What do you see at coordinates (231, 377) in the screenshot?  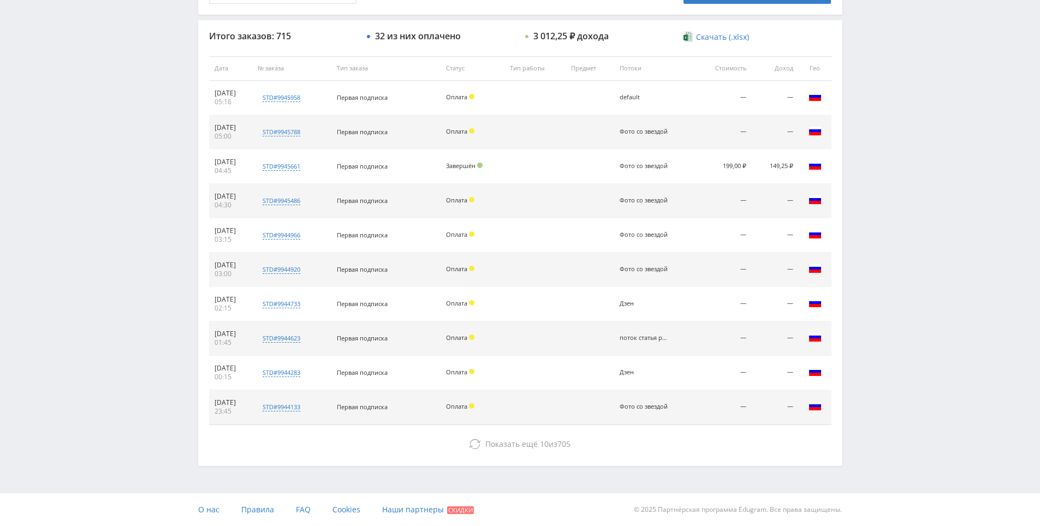 I see `div: 00:15` at bounding box center [231, 377].